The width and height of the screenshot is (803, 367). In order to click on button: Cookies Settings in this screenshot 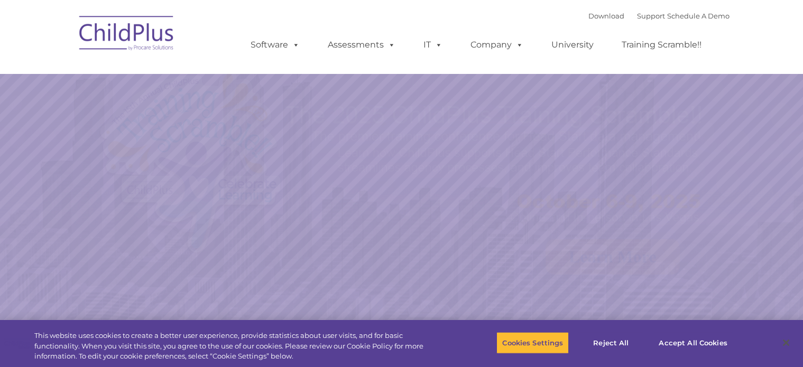, I will do `click(532, 343)`.